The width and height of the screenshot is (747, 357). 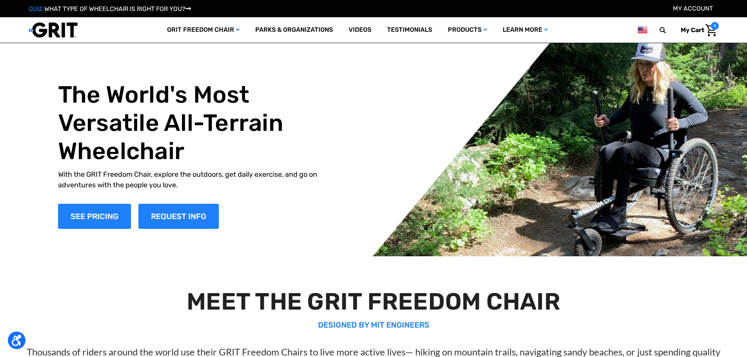 What do you see at coordinates (53, 30) in the screenshot?
I see `img: GRIT All-Terrain Wheelchair and Mobility Equipment` at bounding box center [53, 30].